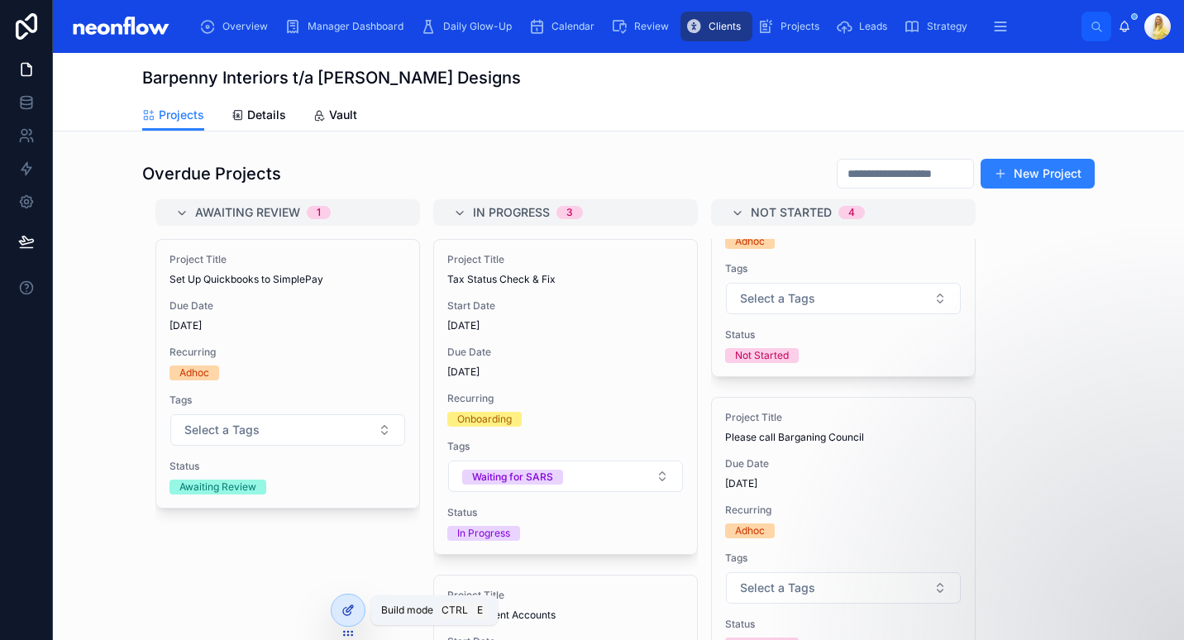 This screenshot has height=640, width=1184. What do you see at coordinates (565, 279) in the screenshot?
I see `span: Tax Status Check & Fix` at bounding box center [565, 279].